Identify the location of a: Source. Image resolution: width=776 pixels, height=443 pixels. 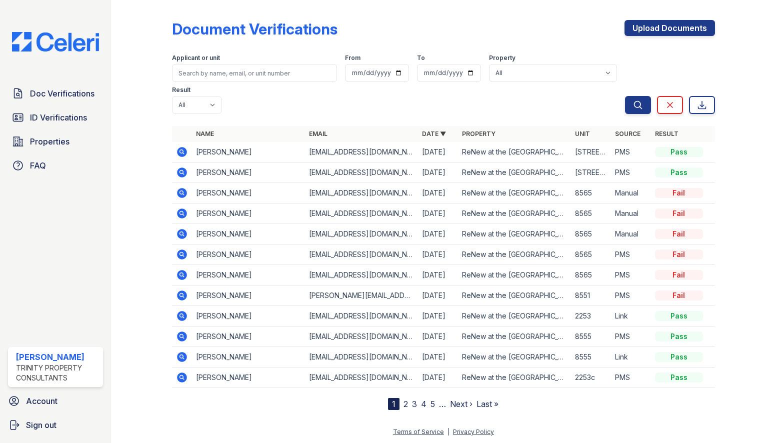
(627, 133).